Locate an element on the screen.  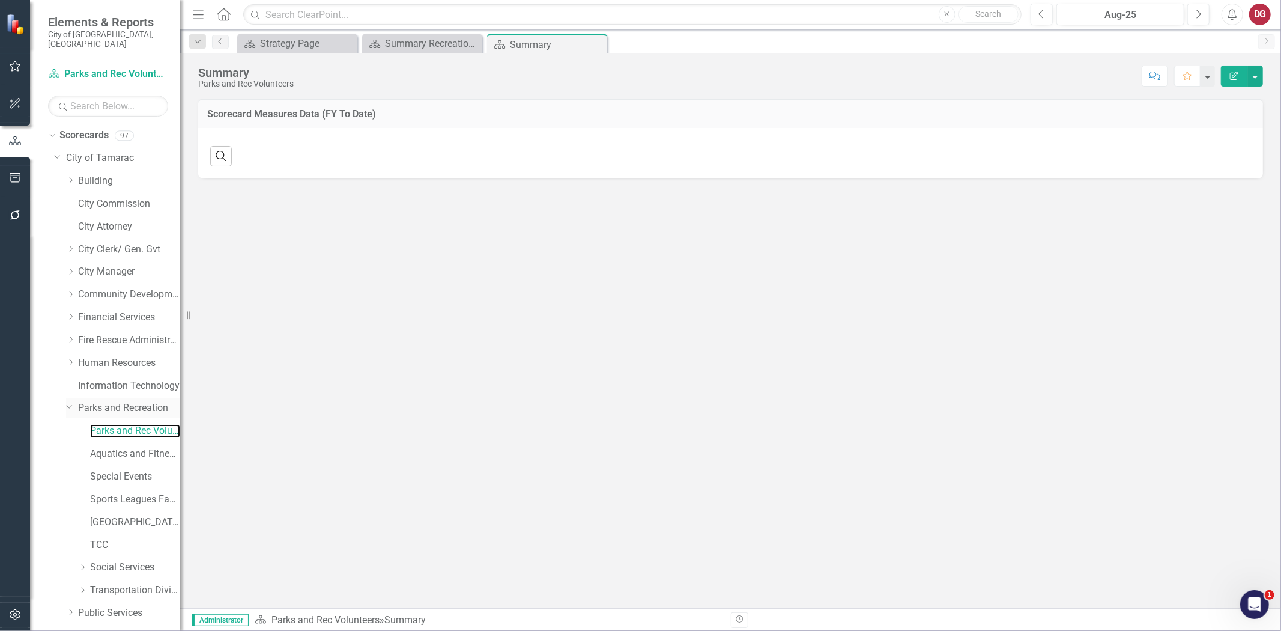
a: Financial Services is located at coordinates (129, 317).